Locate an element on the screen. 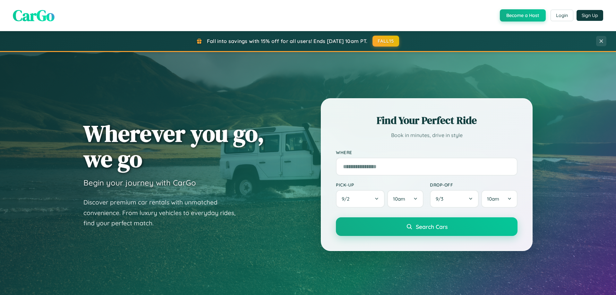 The width and height of the screenshot is (616, 295). button: 9/3 is located at coordinates (455, 199).